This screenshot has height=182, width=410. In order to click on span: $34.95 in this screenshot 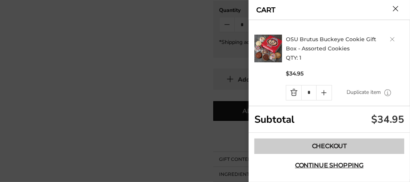, I will do `click(295, 73)`.